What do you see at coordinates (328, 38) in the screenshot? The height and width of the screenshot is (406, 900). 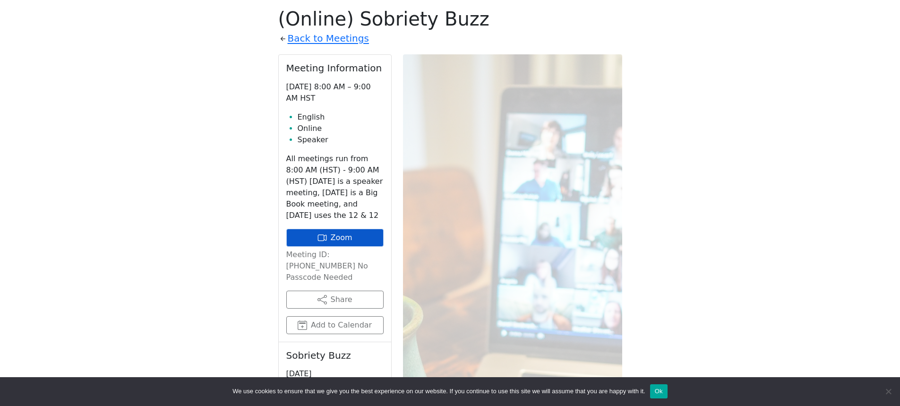 I see `a: Back to Meetings` at bounding box center [328, 38].